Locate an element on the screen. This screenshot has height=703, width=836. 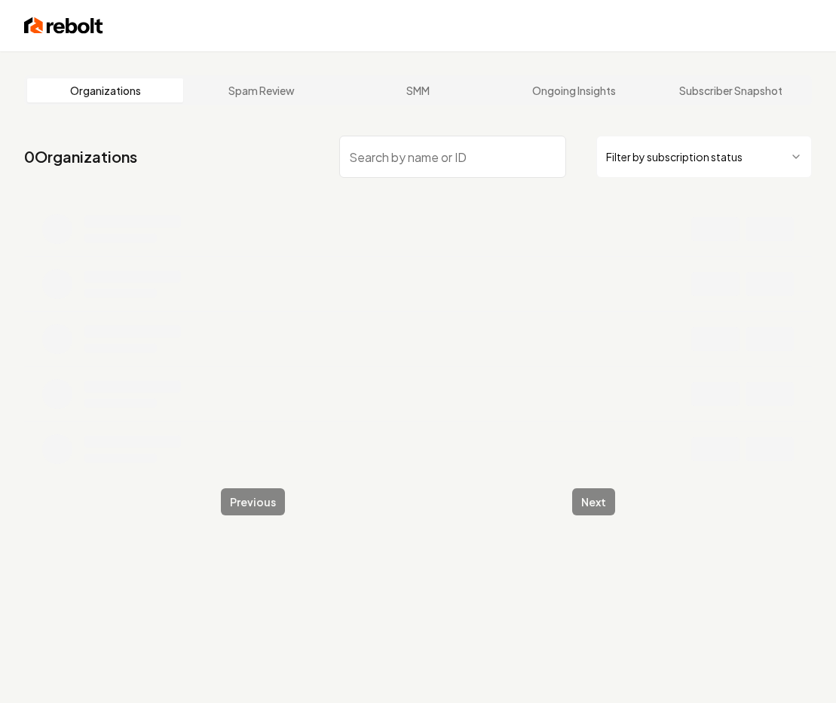
a: Subscriber Snapshot is located at coordinates (730, 90).